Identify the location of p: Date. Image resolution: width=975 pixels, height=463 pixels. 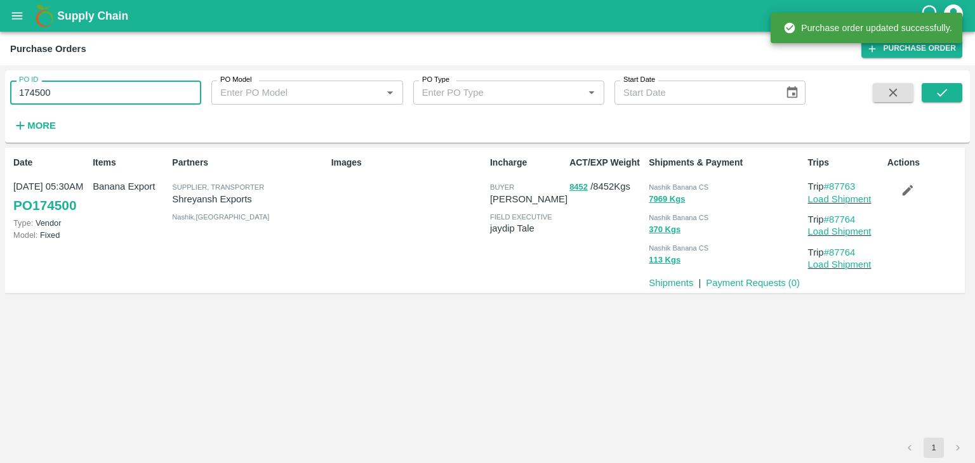
(50, 162).